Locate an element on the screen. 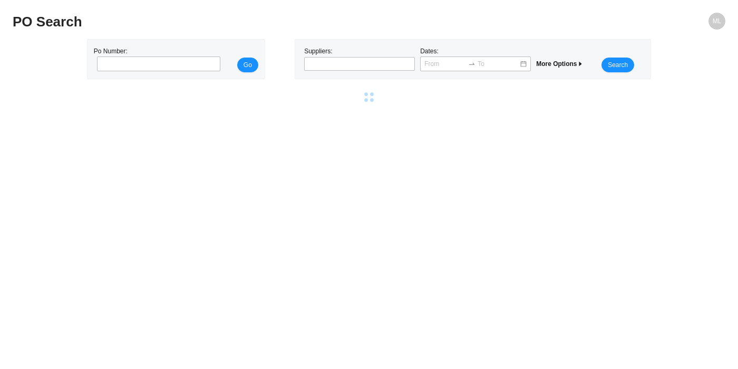 The height and width of the screenshot is (369, 738). button: Search is located at coordinates (618, 65).